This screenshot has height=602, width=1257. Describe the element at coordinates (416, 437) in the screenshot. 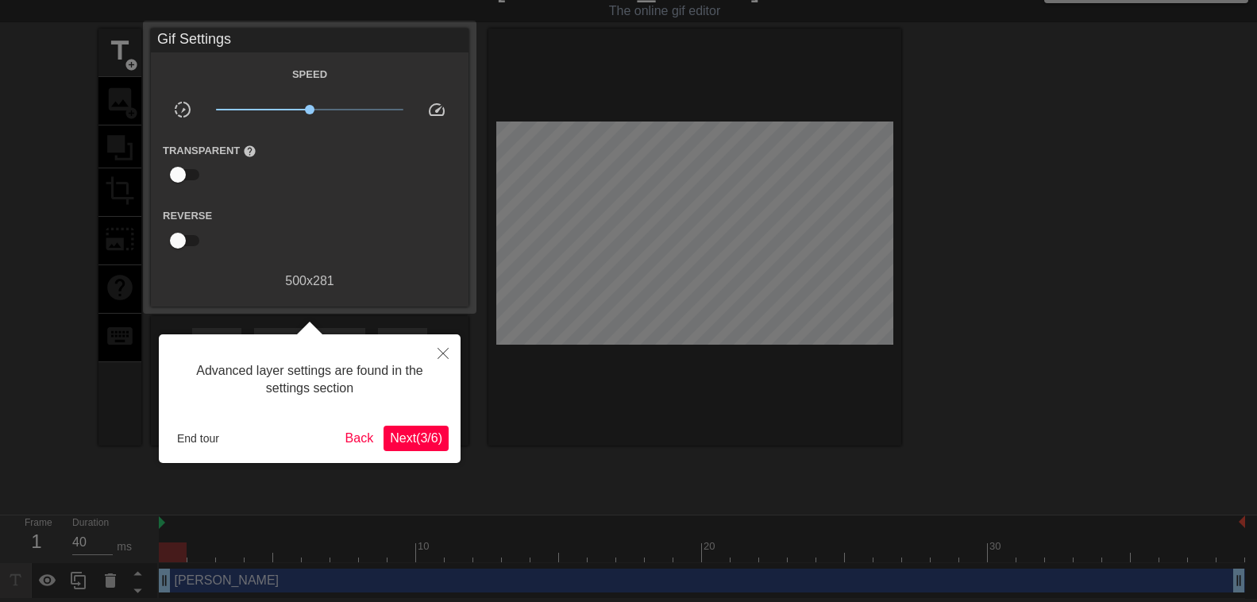

I see `span: Next ( 3 / 6 )` at that location.